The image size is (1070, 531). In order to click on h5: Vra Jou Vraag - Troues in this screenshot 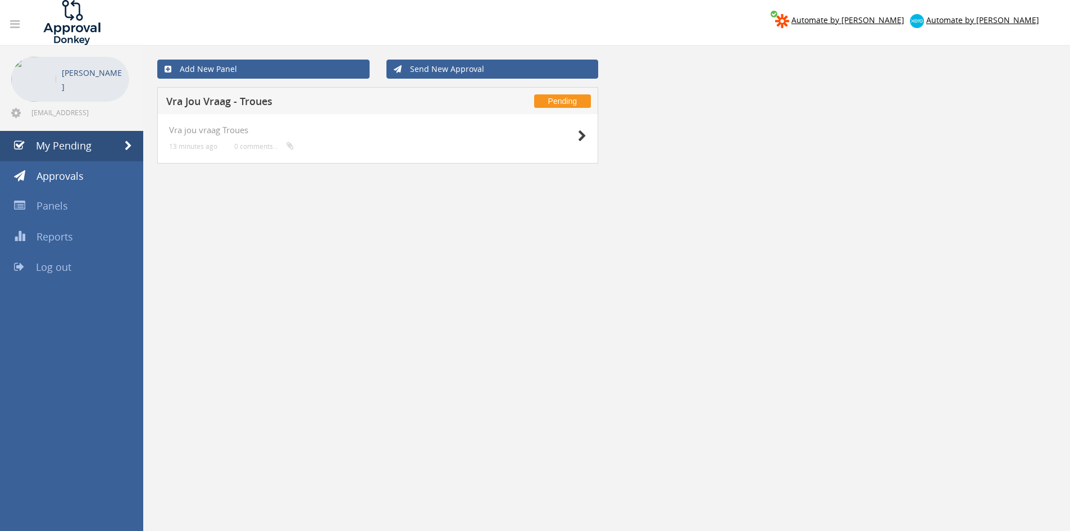, I will do `click(314, 103)`.